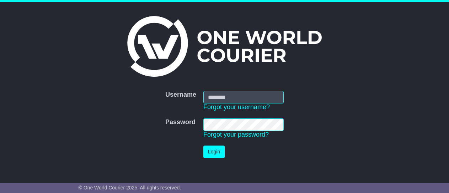 The width and height of the screenshot is (449, 193). What do you see at coordinates (181, 95) in the screenshot?
I see `label: Username` at bounding box center [181, 95].